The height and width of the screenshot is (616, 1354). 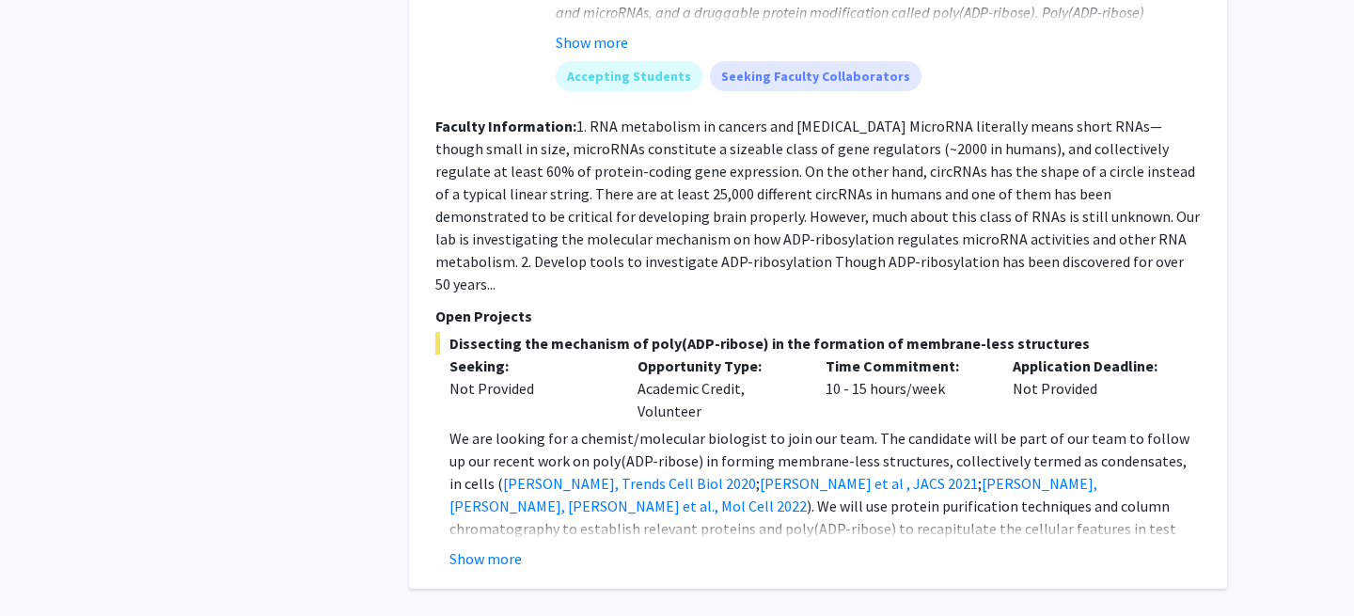 I want to click on div: Academic Credit, Volunteer, so click(x=717, y=388).